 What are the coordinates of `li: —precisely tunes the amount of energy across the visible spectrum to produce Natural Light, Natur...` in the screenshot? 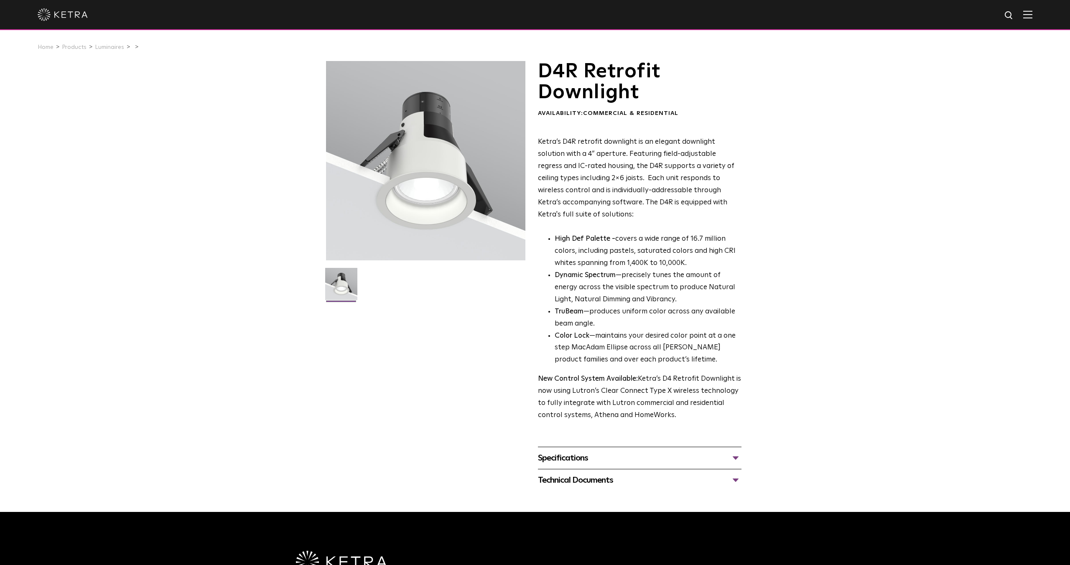 It's located at (648, 287).